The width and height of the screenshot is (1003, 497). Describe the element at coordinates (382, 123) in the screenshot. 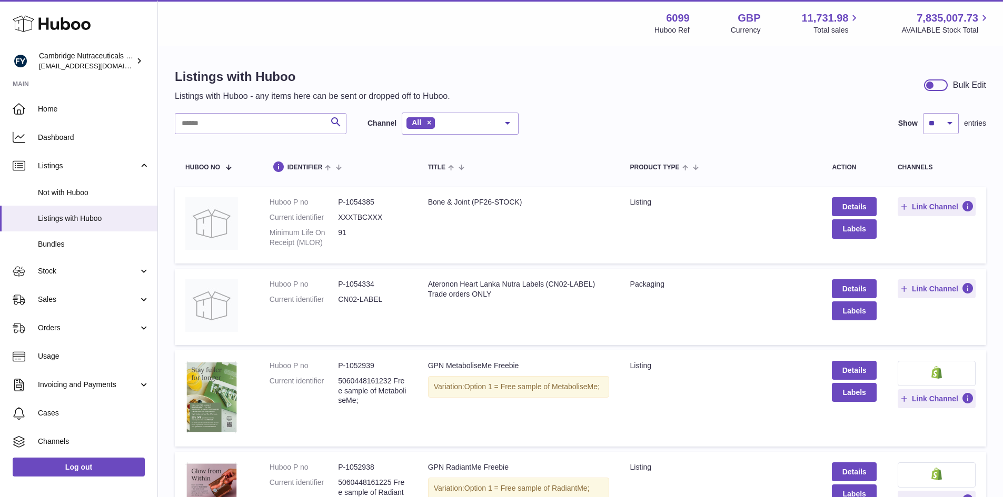

I see `label: Channel` at that location.